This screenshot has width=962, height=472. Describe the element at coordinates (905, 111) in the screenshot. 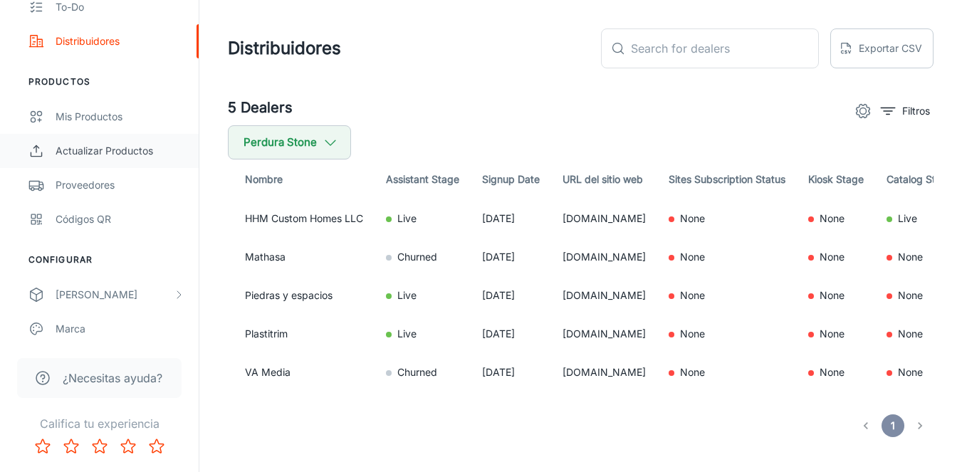

I see `button: filter` at that location.